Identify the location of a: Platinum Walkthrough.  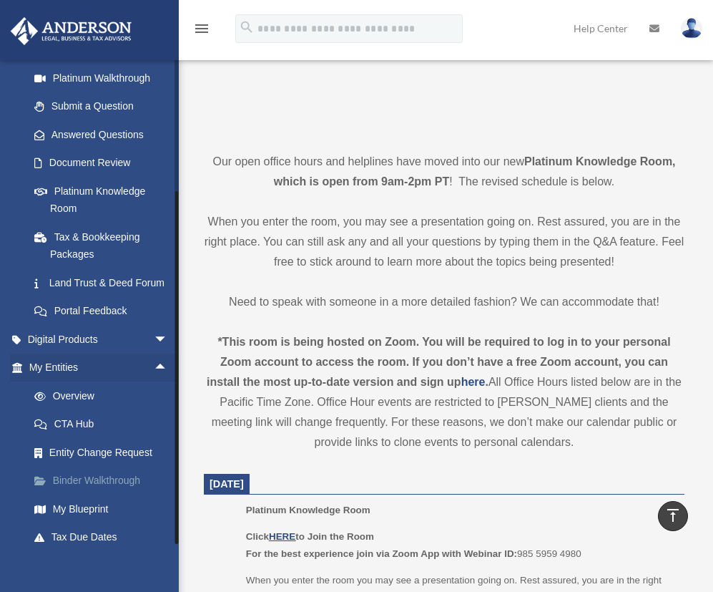
(104, 78).